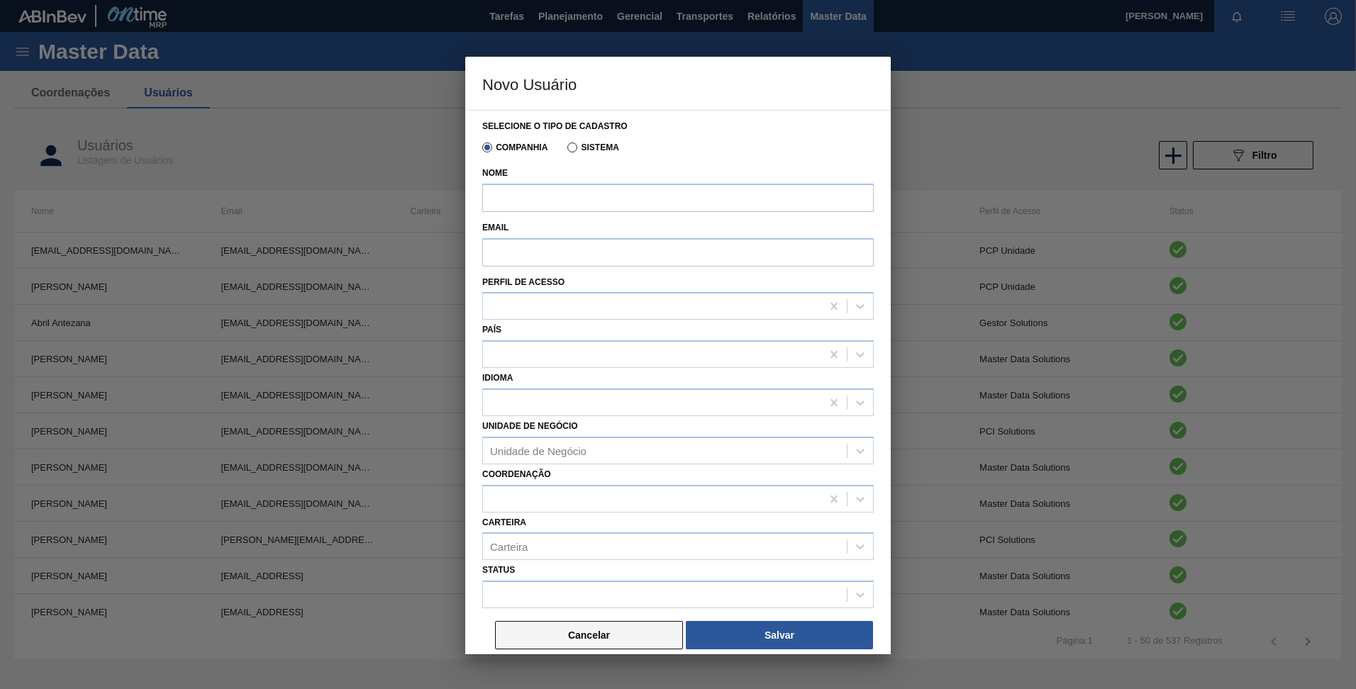 The width and height of the screenshot is (1356, 689). Describe the element at coordinates (491, 330) in the screenshot. I see `label: País` at that location.